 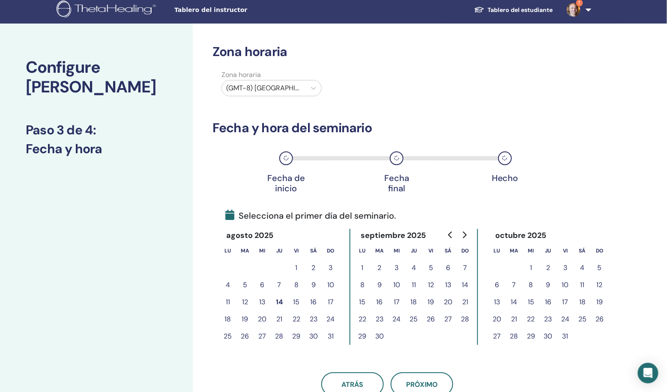 What do you see at coordinates (565, 285) in the screenshot?
I see `button: 10` at bounding box center [565, 285].